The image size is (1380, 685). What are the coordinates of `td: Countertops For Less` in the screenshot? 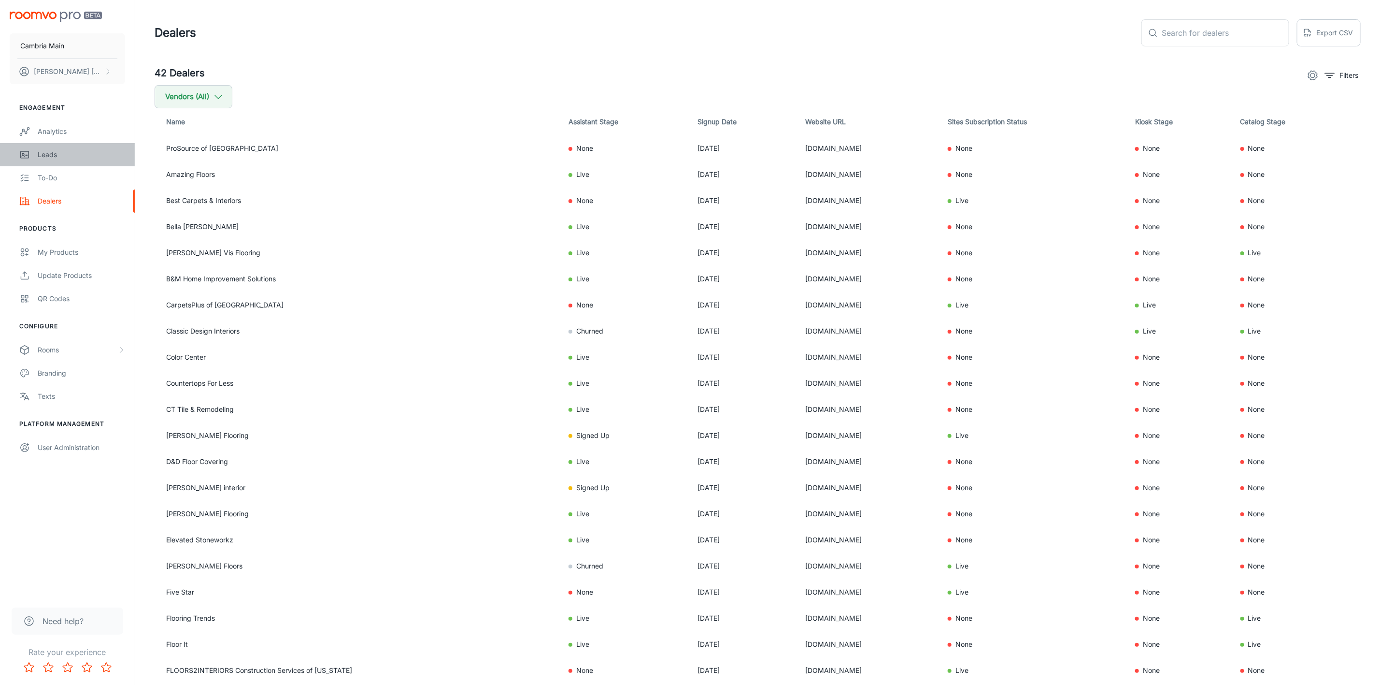 It's located at (358, 383).